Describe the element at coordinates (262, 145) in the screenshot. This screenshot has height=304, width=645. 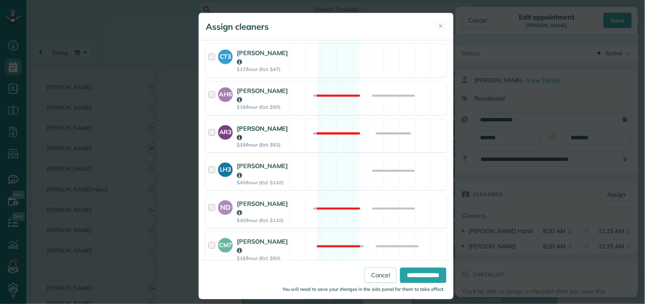
I see `strong: $19/hour (Est: $52)` at that location.